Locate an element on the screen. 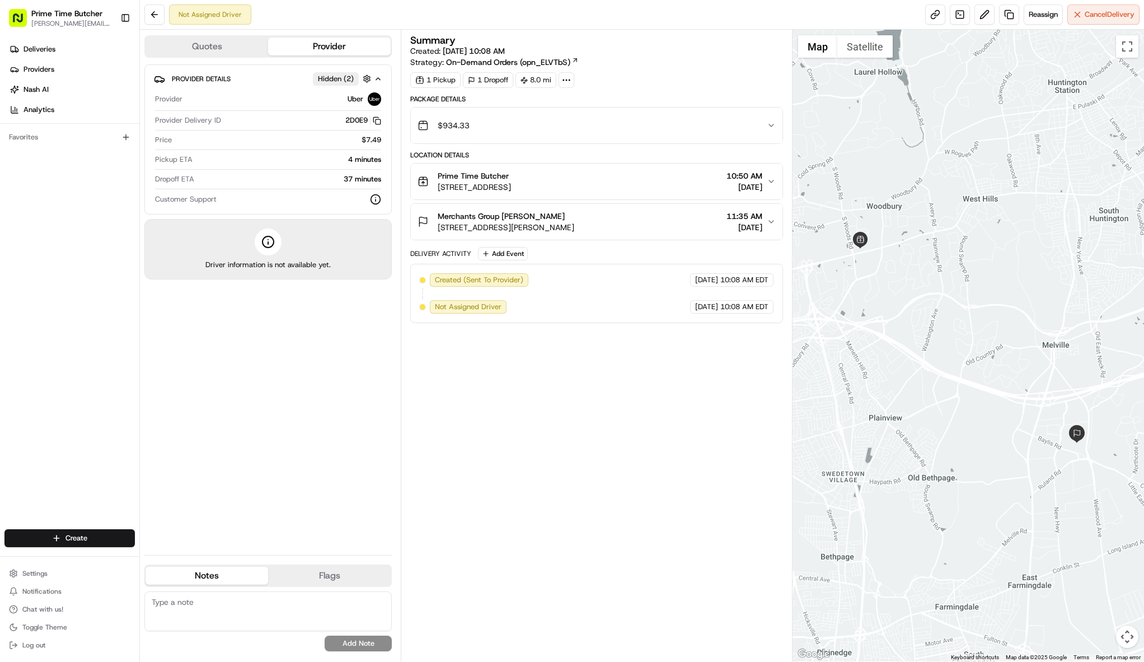 The width and height of the screenshot is (1144, 662). span: Analytics is located at coordinates (39, 110).